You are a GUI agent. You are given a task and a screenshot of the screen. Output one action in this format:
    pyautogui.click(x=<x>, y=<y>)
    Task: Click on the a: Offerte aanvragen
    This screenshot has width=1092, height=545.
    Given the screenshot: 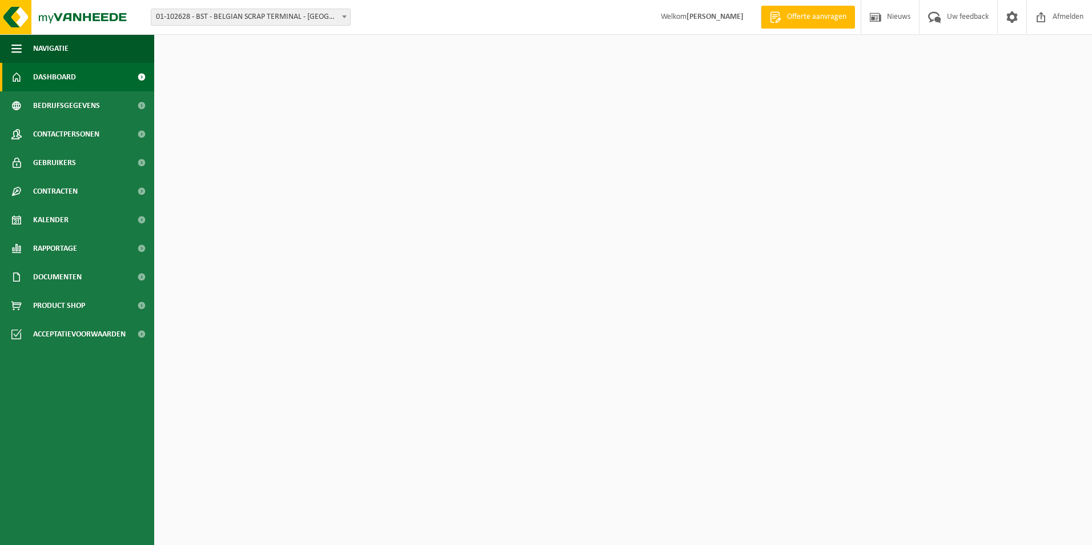 What is the action you would take?
    pyautogui.click(x=808, y=17)
    